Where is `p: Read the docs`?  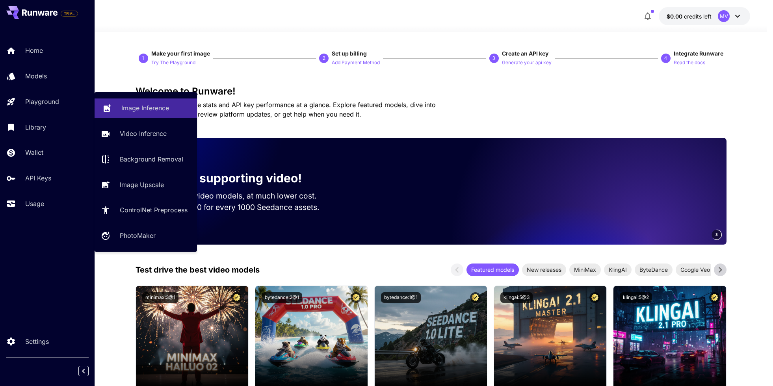 p: Read the docs is located at coordinates (689, 63).